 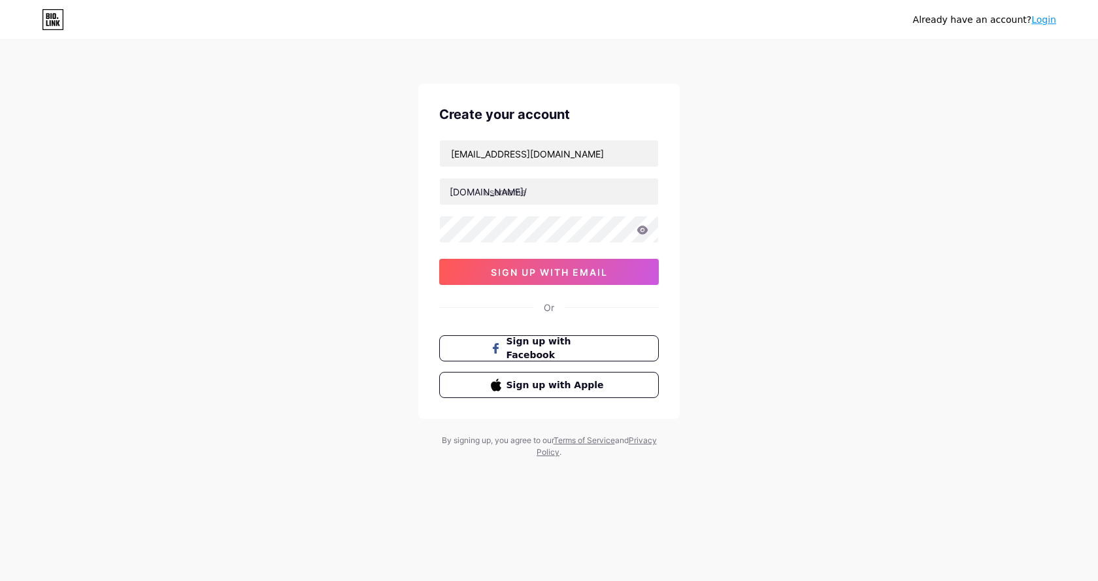 I want to click on div: Create your account, so click(x=549, y=114).